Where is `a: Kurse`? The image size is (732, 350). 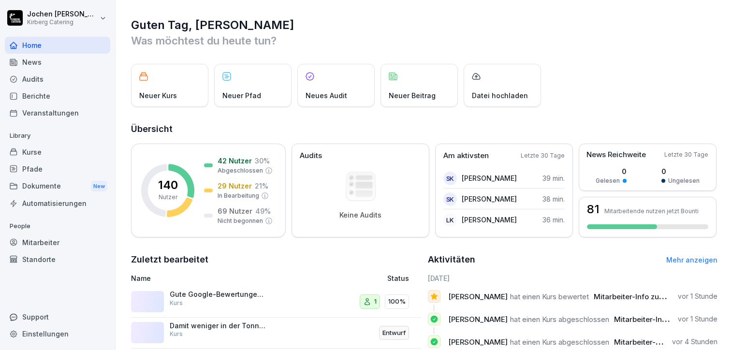 a: Kurse is located at coordinates (58, 152).